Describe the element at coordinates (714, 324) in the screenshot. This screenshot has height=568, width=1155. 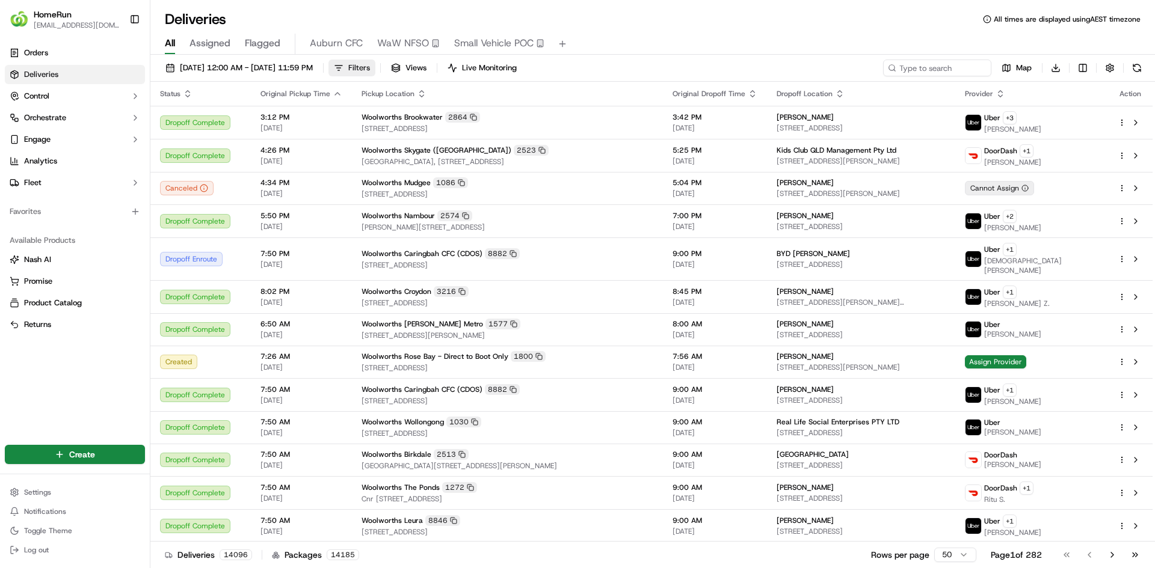
I see `span: 8:00 AM` at that location.